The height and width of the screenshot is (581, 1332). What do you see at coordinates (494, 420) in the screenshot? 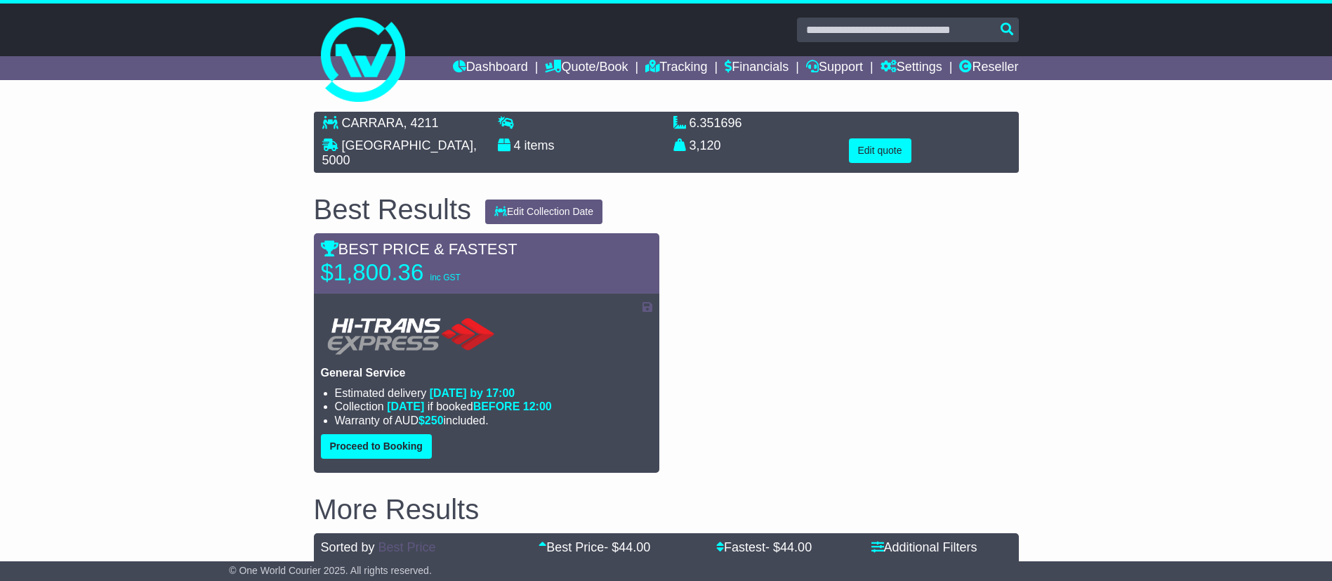
I see `li: Warranty of AUD included.` at bounding box center [494, 420].